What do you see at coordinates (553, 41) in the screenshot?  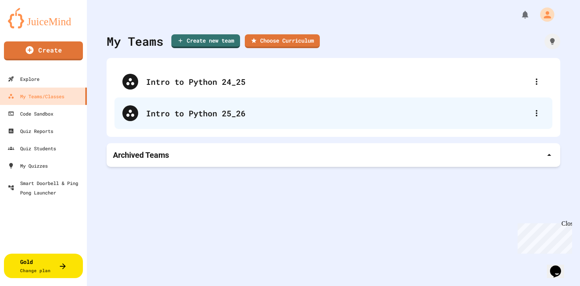 I see `div: How it works` at bounding box center [553, 41].